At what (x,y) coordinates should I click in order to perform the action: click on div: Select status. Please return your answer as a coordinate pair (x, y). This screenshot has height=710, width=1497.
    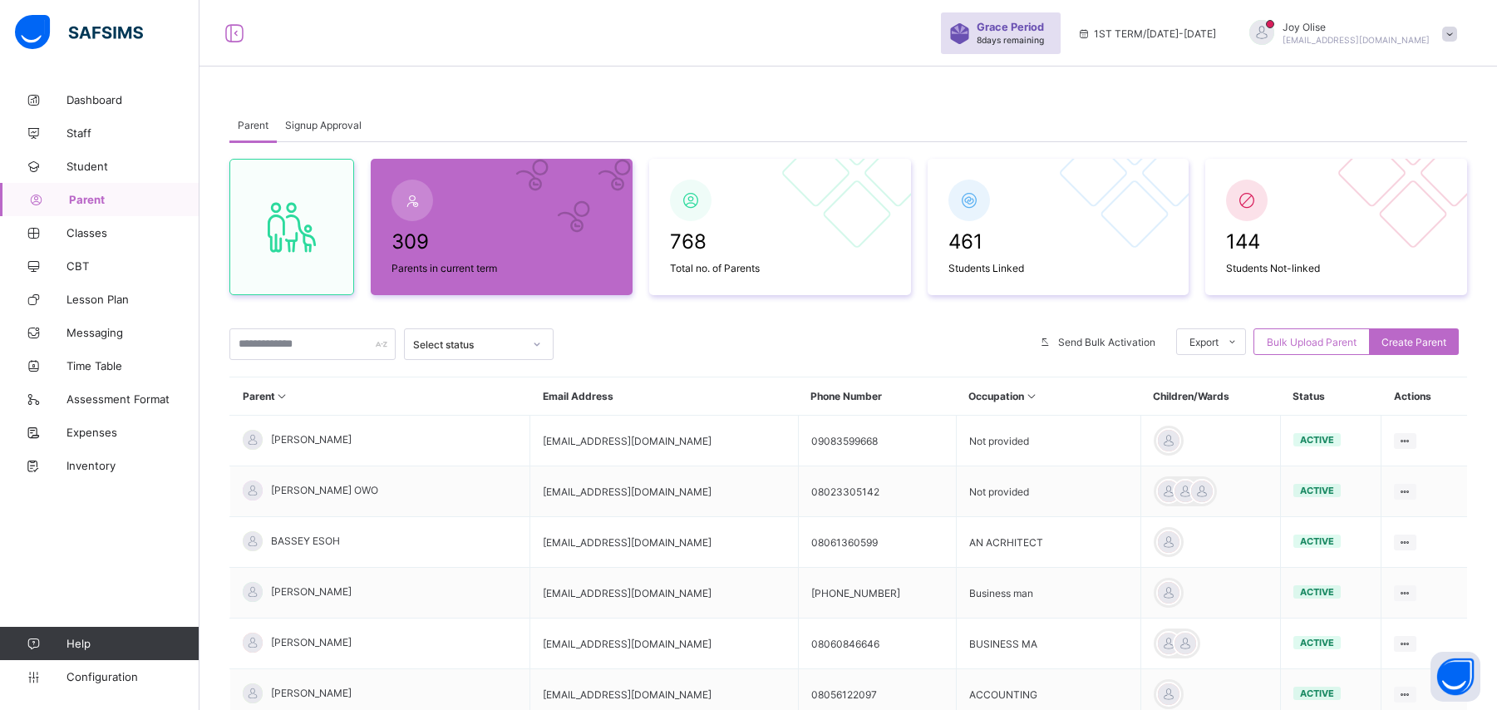
    Looking at the image, I should click on (468, 344).